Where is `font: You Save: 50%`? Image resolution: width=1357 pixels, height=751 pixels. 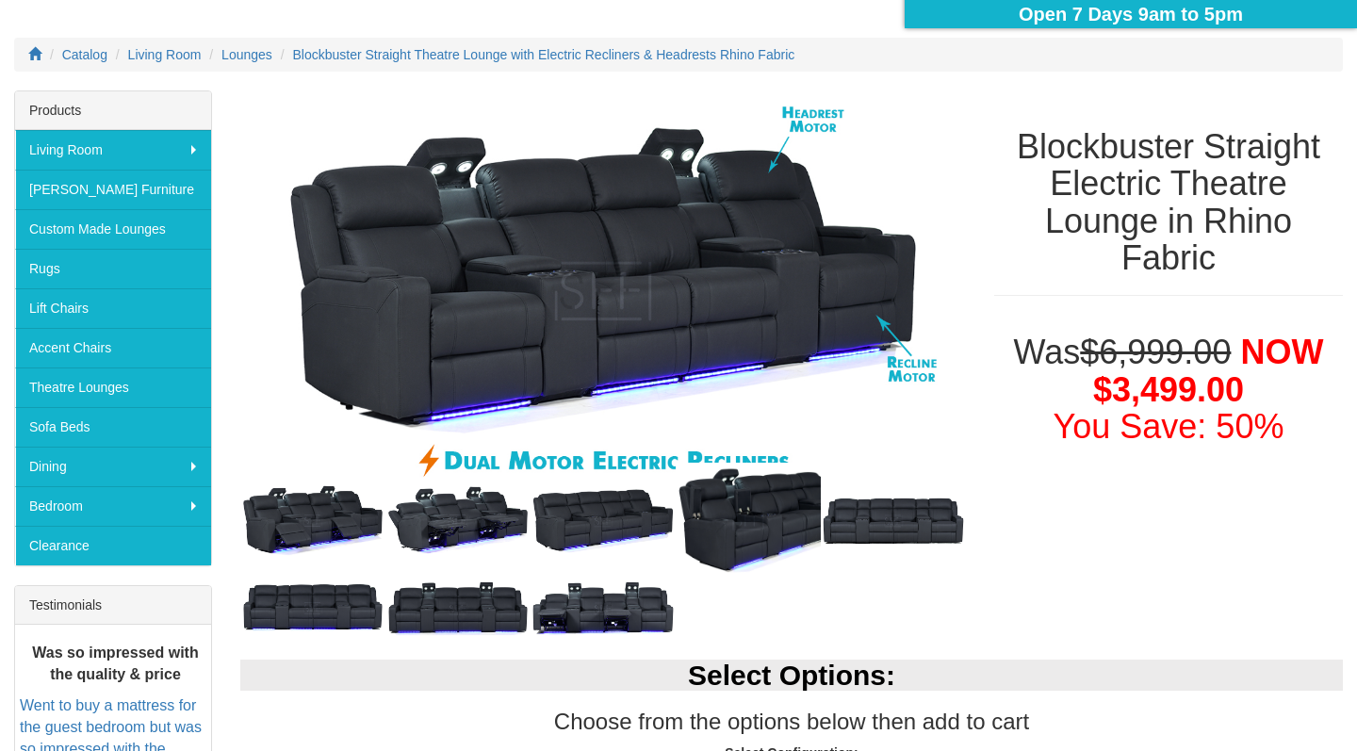
font: You Save: 50% is located at coordinates (1169, 426).